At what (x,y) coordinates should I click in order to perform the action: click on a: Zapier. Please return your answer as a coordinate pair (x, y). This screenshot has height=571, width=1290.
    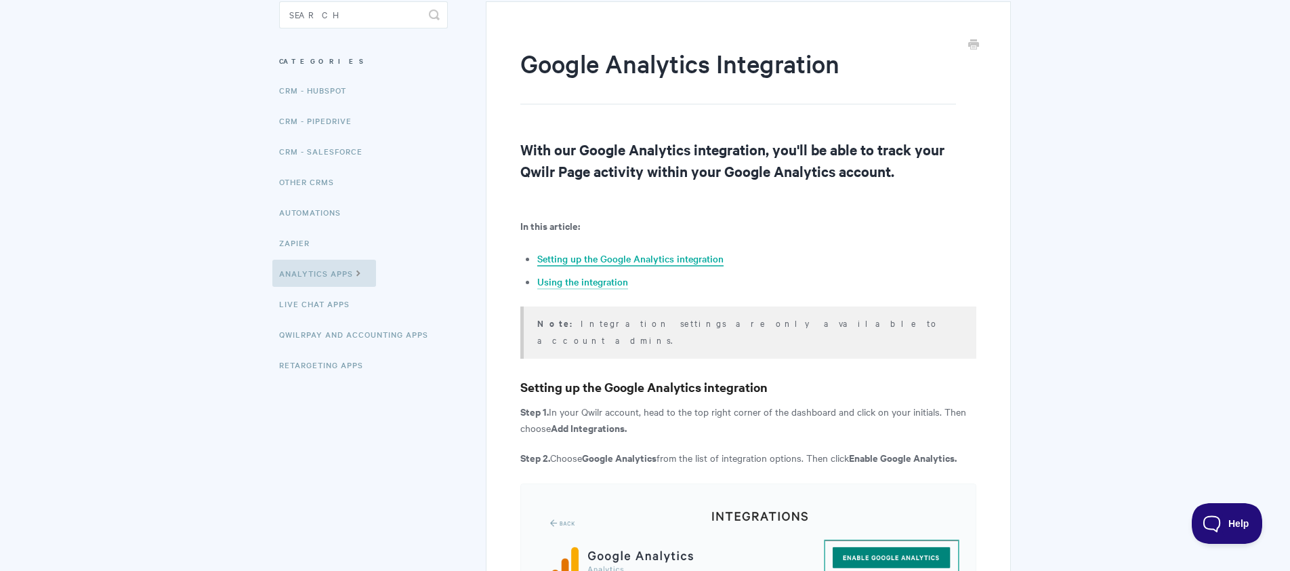
    Looking at the image, I should click on (300, 243).